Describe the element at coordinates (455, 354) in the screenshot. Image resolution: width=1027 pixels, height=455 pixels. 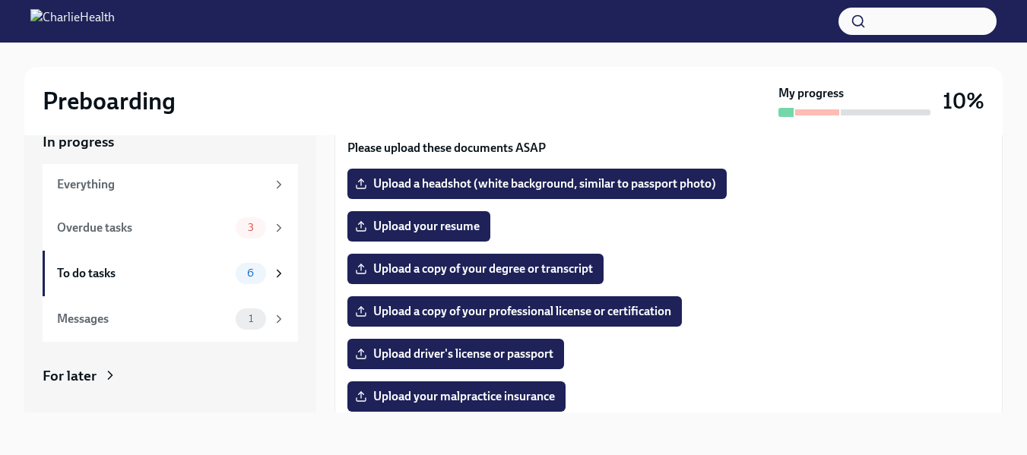
I see `label: Upload driver's license or passport` at that location.